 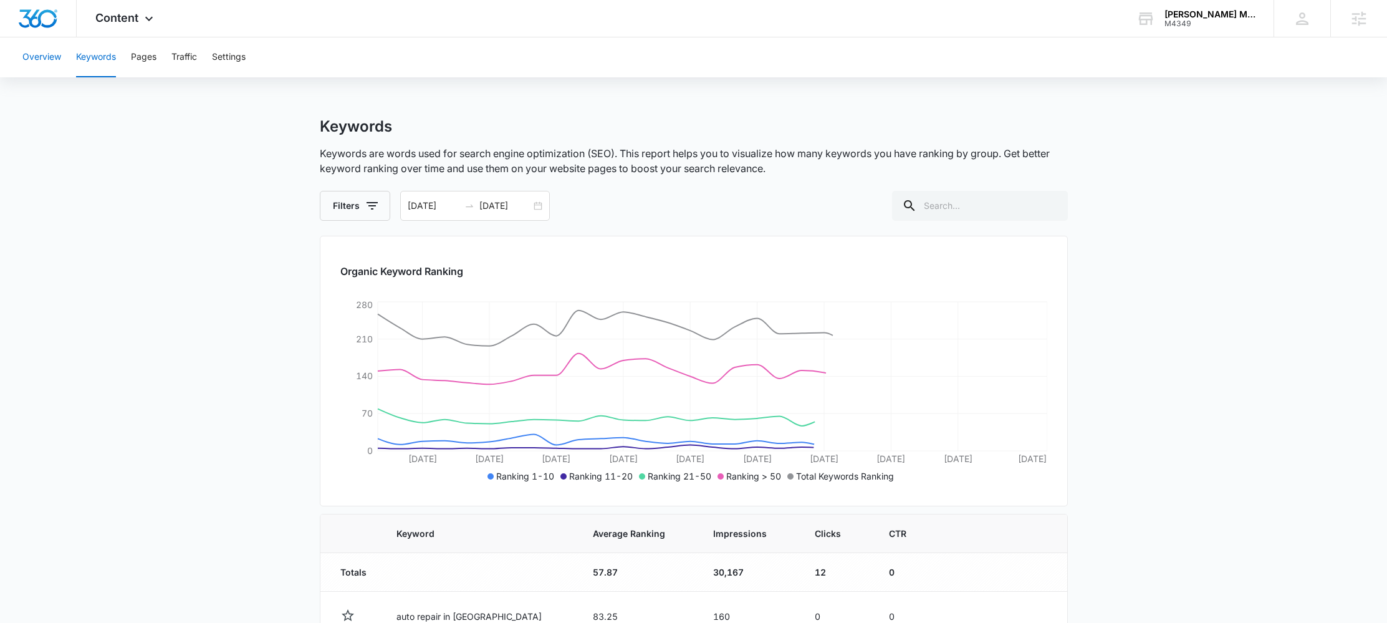 I want to click on button: Keywords, so click(x=96, y=57).